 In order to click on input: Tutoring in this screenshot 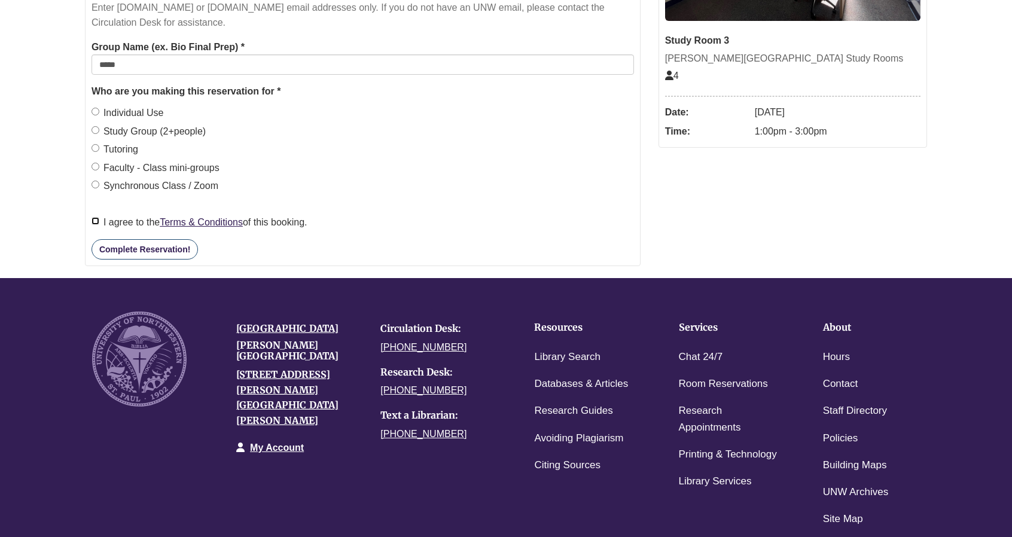, I will do `click(95, 148)`.